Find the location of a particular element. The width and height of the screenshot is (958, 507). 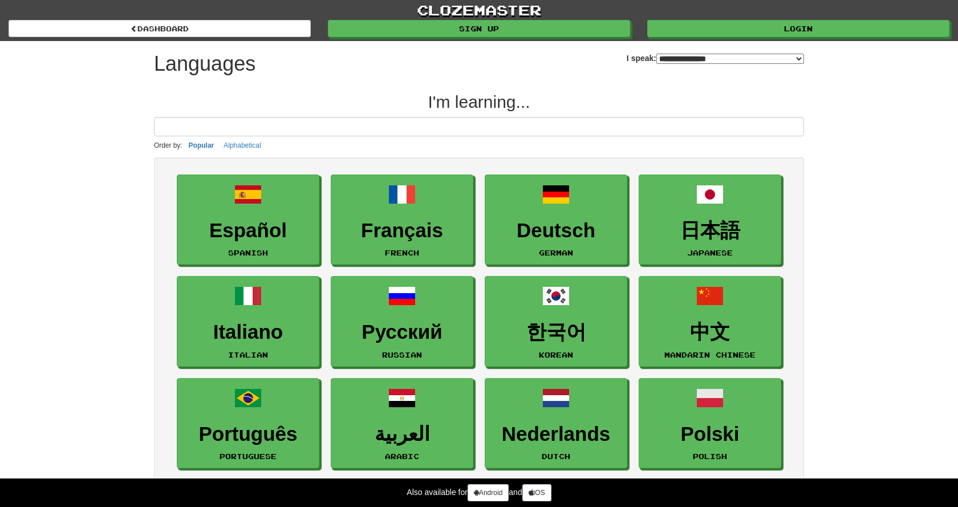

small: Portuguese is located at coordinates (248, 456).